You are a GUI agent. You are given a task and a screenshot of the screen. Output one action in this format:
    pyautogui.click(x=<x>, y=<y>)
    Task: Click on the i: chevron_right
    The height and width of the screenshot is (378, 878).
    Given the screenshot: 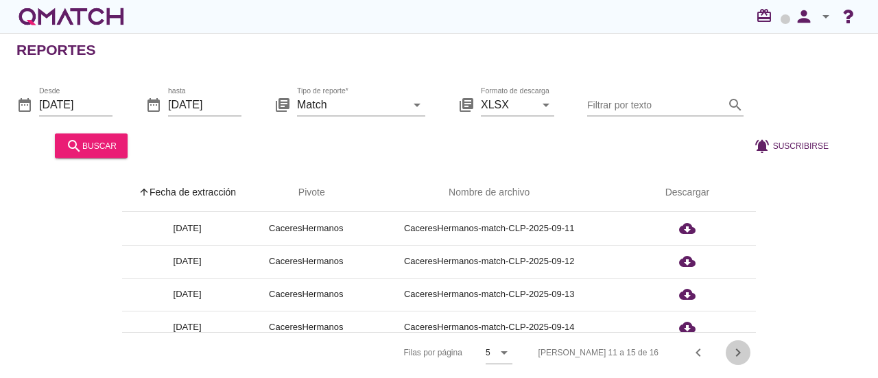 What is the action you would take?
    pyautogui.click(x=738, y=353)
    